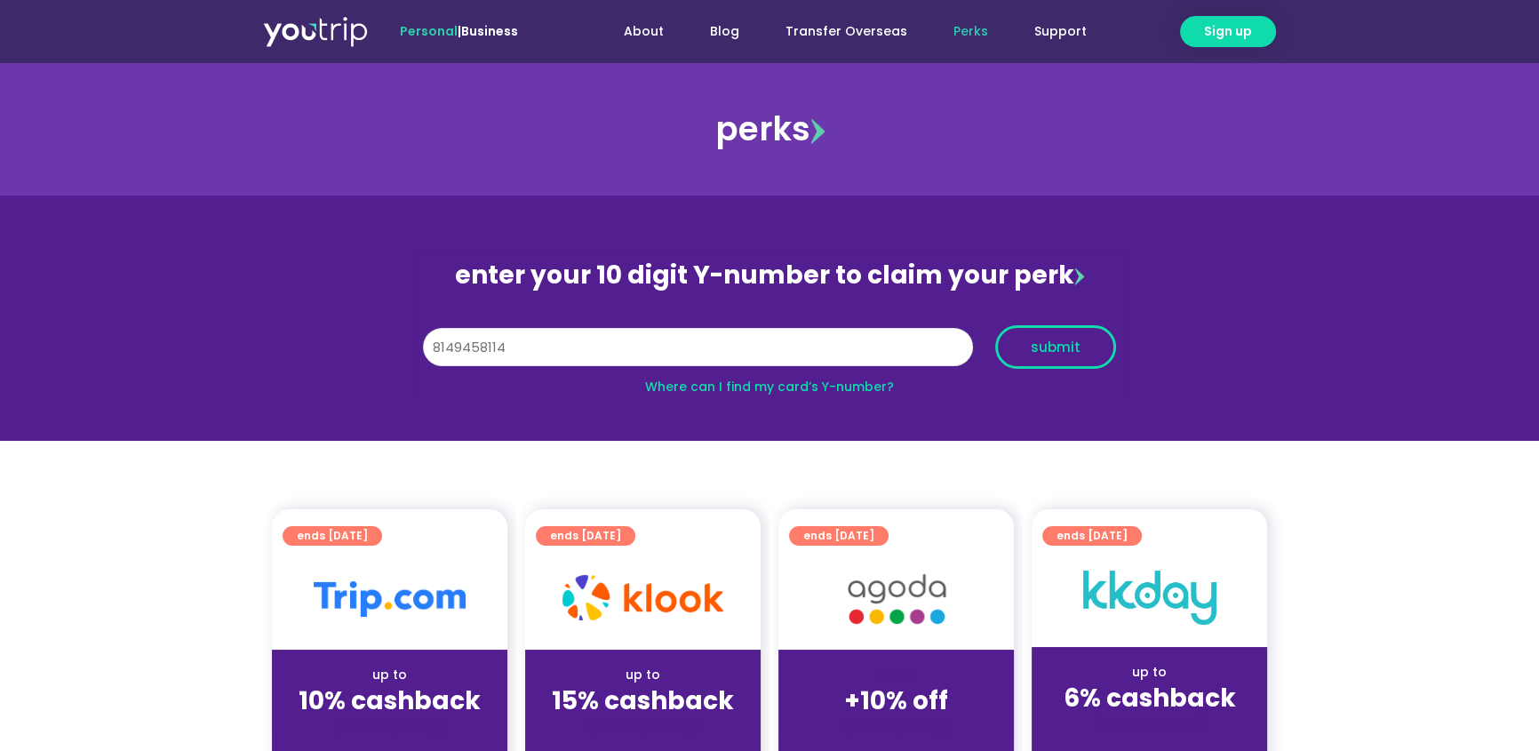 This screenshot has width=1539, height=751. What do you see at coordinates (896, 700) in the screenshot?
I see `strong: +10% off` at bounding box center [896, 700].